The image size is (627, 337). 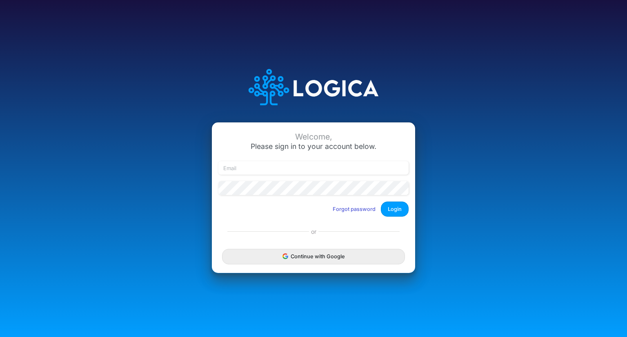 What do you see at coordinates (313, 137) in the screenshot?
I see `div: Welcome,` at bounding box center [313, 137].